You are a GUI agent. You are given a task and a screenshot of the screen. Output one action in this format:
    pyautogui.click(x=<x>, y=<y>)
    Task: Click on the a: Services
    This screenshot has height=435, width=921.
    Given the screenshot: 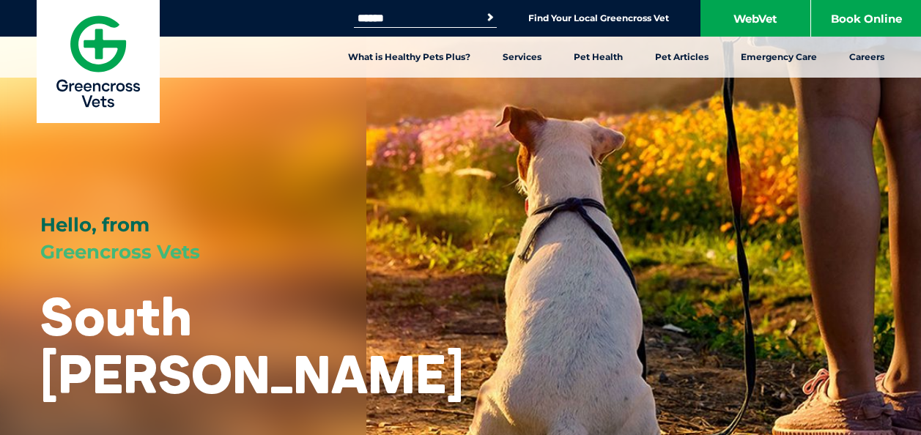 What is the action you would take?
    pyautogui.click(x=522, y=57)
    